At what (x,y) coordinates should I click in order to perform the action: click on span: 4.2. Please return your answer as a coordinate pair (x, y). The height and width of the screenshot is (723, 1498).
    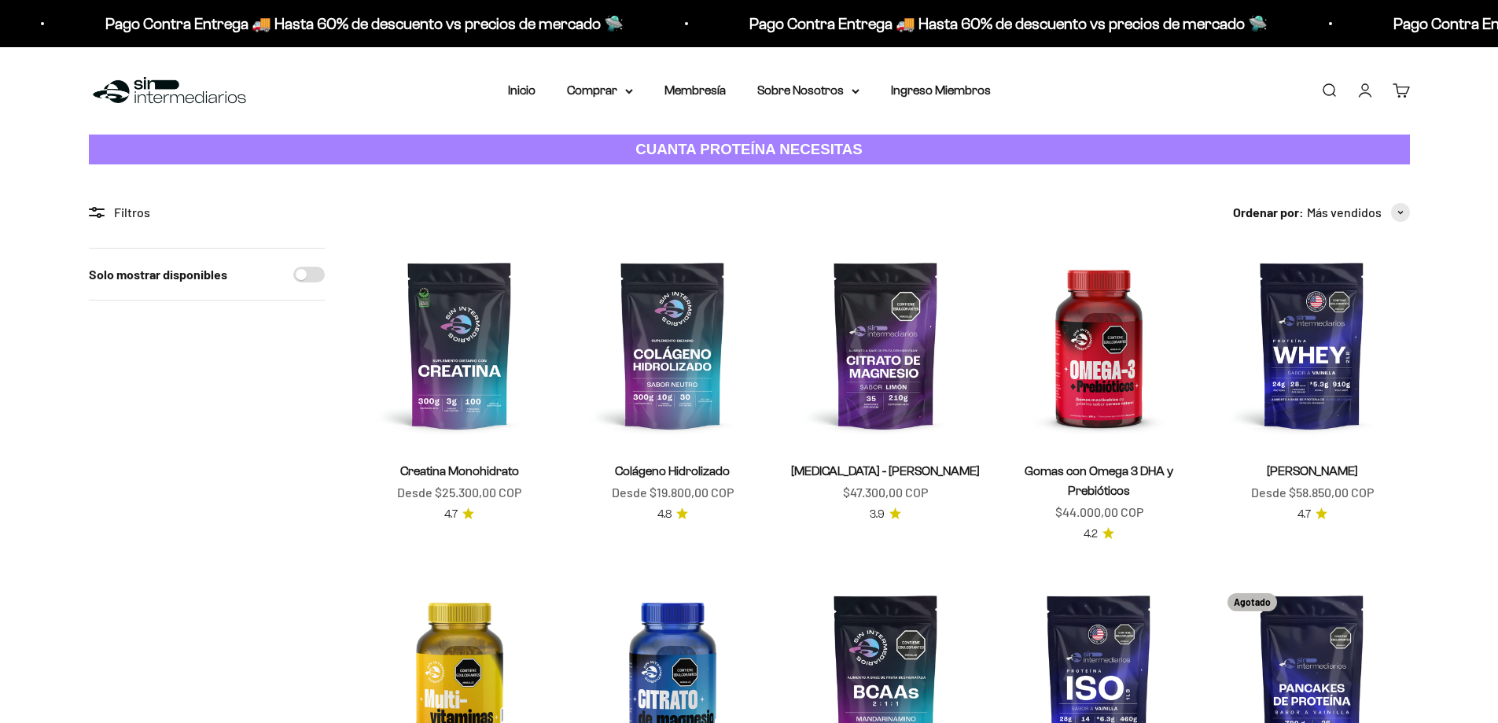
    Looking at the image, I should click on (1091, 534).